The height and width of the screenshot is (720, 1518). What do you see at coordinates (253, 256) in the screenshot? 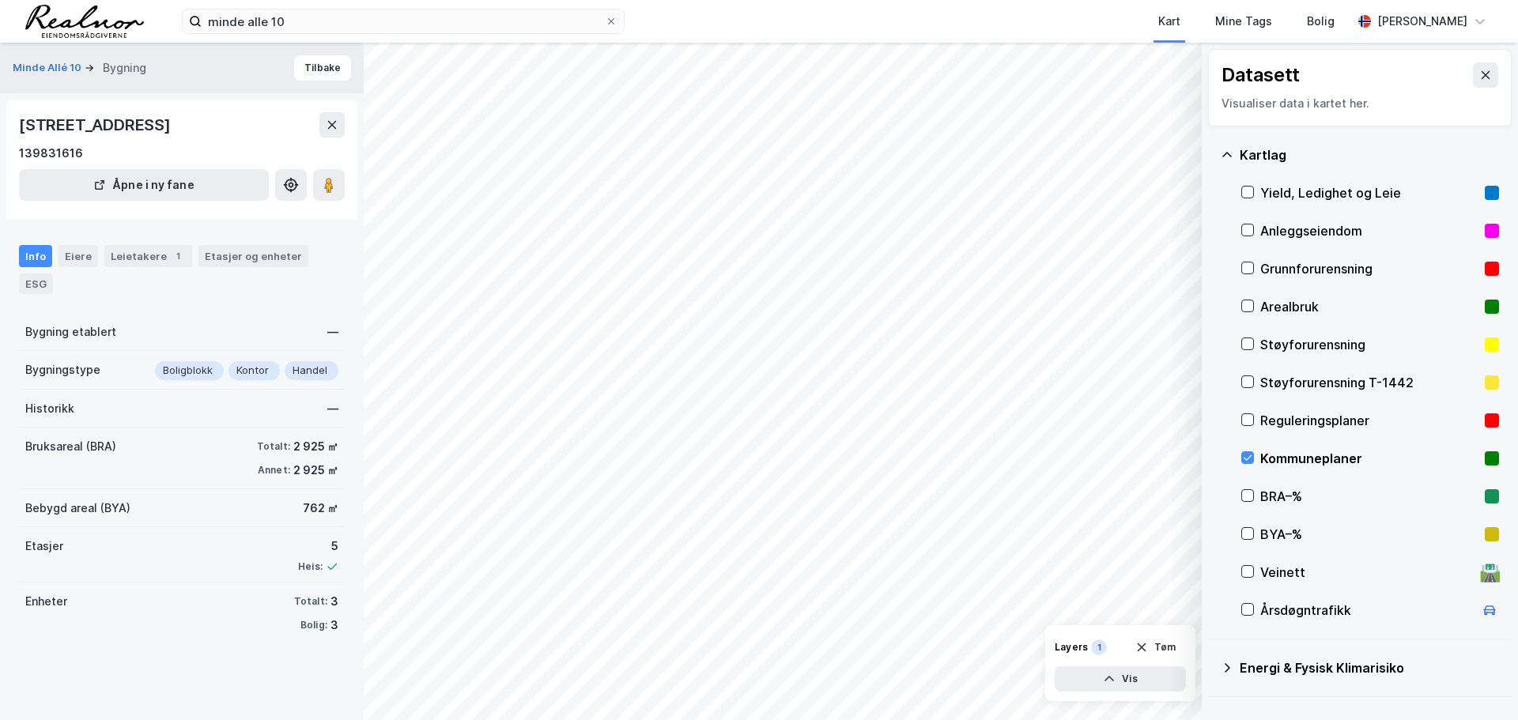
I see `div: Etasjer og enheter` at bounding box center [253, 256].